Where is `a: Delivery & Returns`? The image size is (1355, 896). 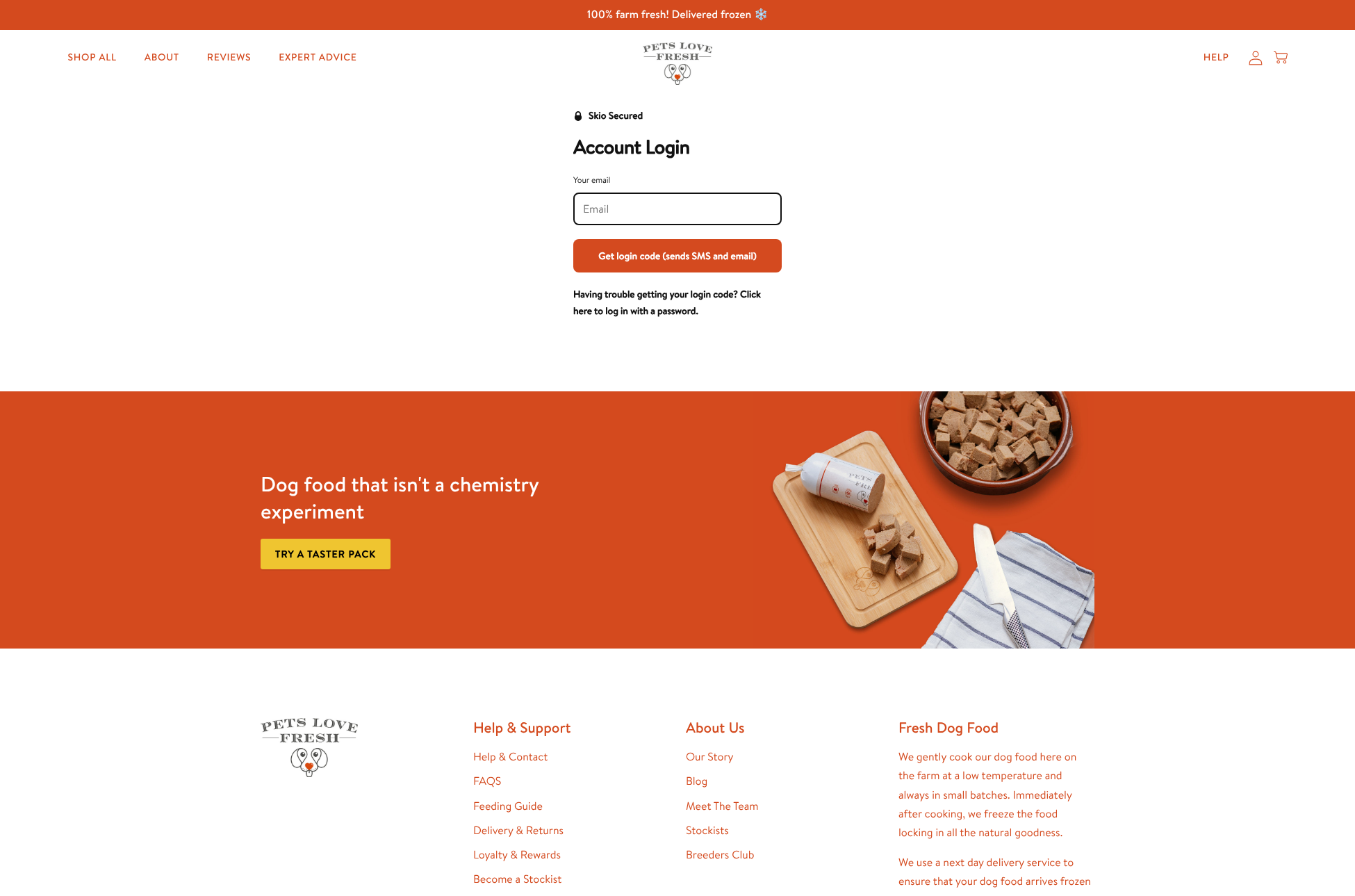
a: Delivery & Returns is located at coordinates (519, 831).